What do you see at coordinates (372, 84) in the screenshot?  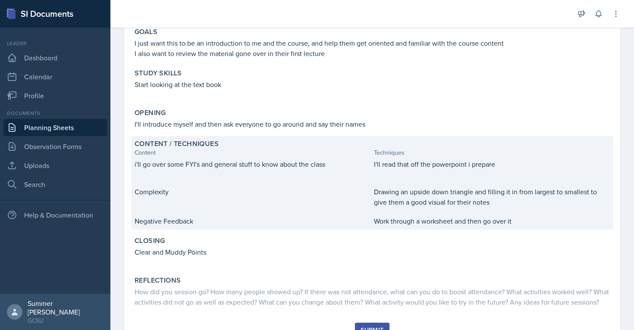 I see `p: Start looking at the text book` at bounding box center [372, 84].